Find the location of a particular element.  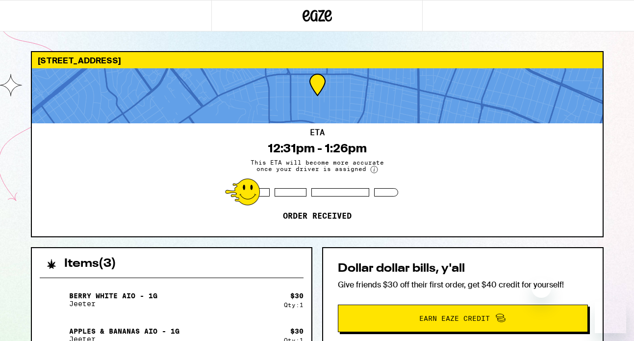

h2: Items ( 3 ) is located at coordinates (90, 263).